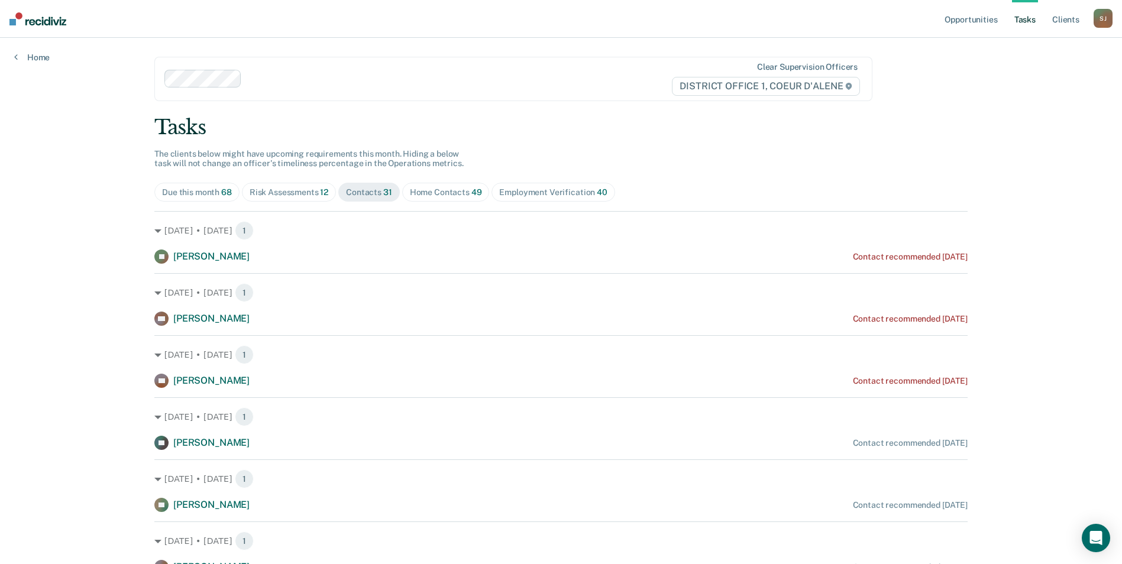 This screenshot has width=1122, height=564. Describe the element at coordinates (561, 127) in the screenshot. I see `div: Tasks` at that location.